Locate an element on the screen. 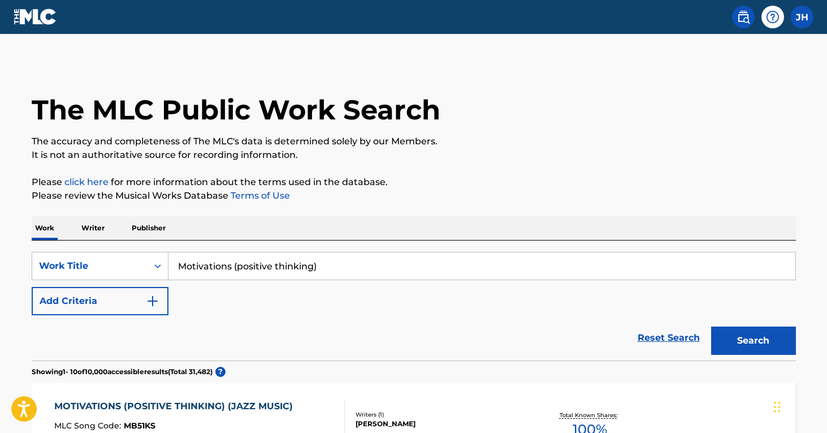 This screenshot has height=433, width=827. img: MLC Logo is located at coordinates (35, 16).